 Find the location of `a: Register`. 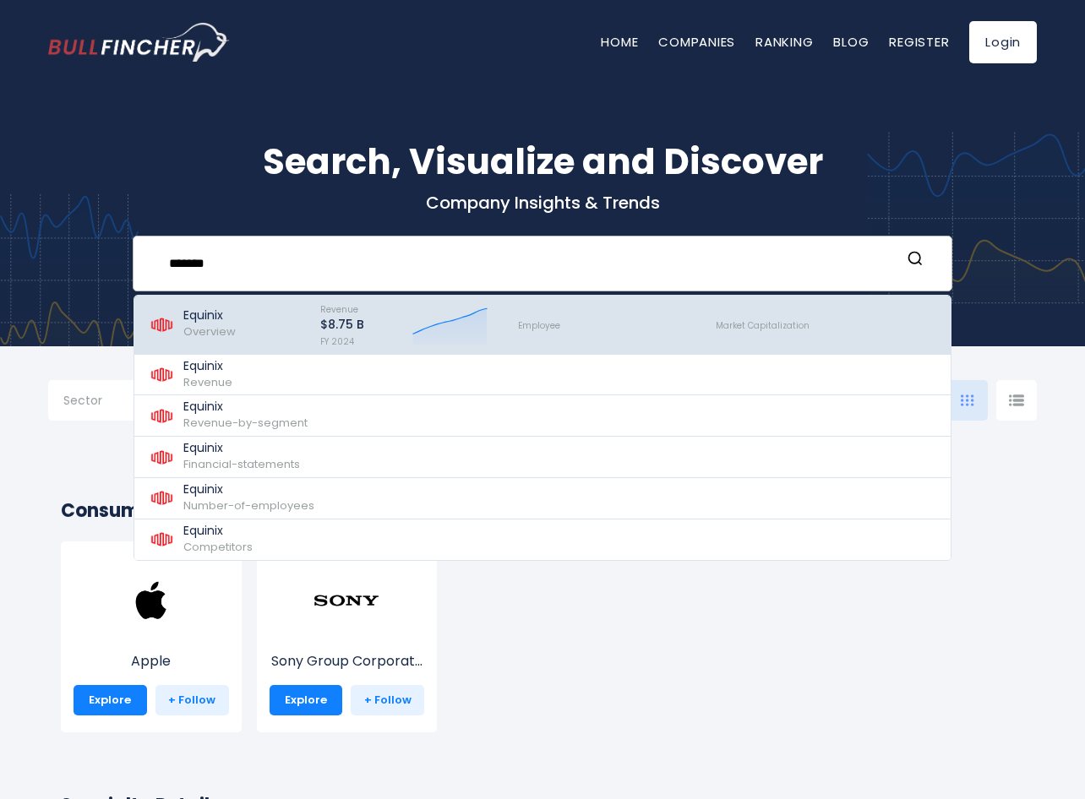

a: Register is located at coordinates (919, 41).